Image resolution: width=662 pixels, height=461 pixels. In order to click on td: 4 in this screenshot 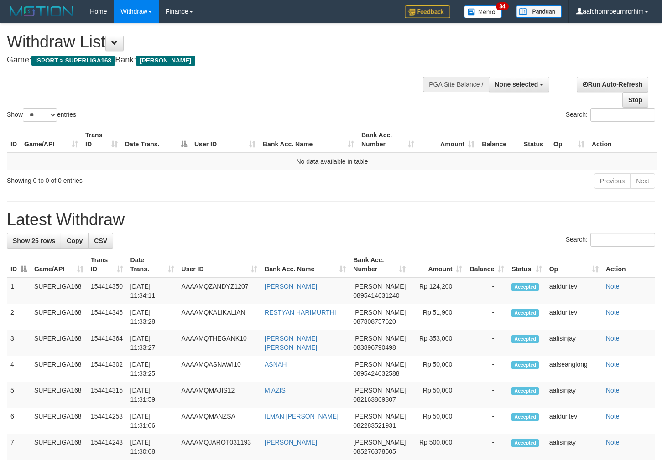, I will do `click(19, 369)`.